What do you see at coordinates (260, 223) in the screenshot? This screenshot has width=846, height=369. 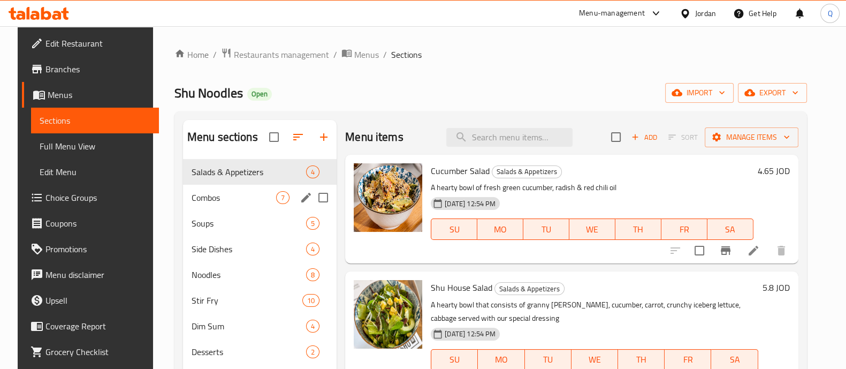 I see `div: Soups5` at bounding box center [260, 223].